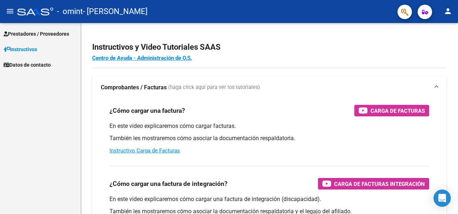 This screenshot has width=458, height=214. Describe the element at coordinates (397, 111) in the screenshot. I see `span: Carga de Facturas` at that location.